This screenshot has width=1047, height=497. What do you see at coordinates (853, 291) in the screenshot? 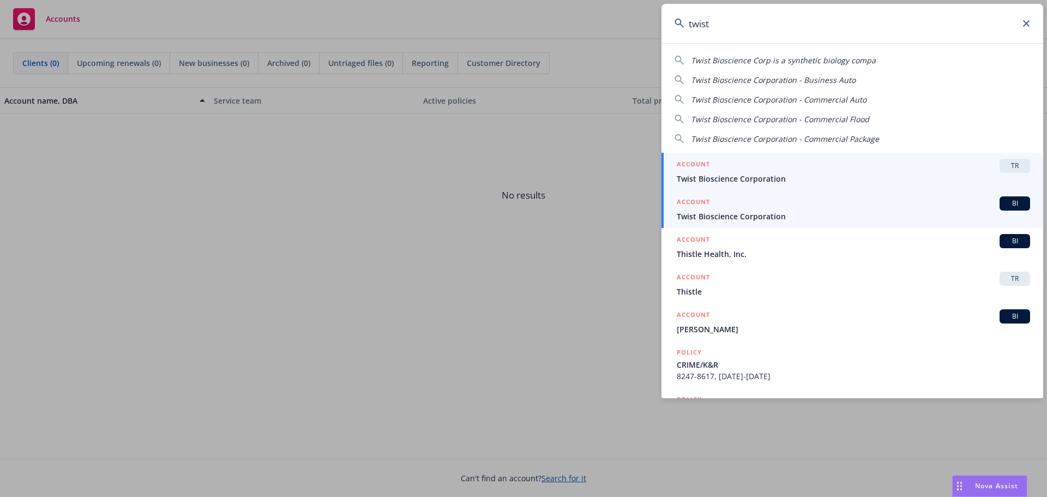
I see `span: Thistle` at bounding box center [853, 291].